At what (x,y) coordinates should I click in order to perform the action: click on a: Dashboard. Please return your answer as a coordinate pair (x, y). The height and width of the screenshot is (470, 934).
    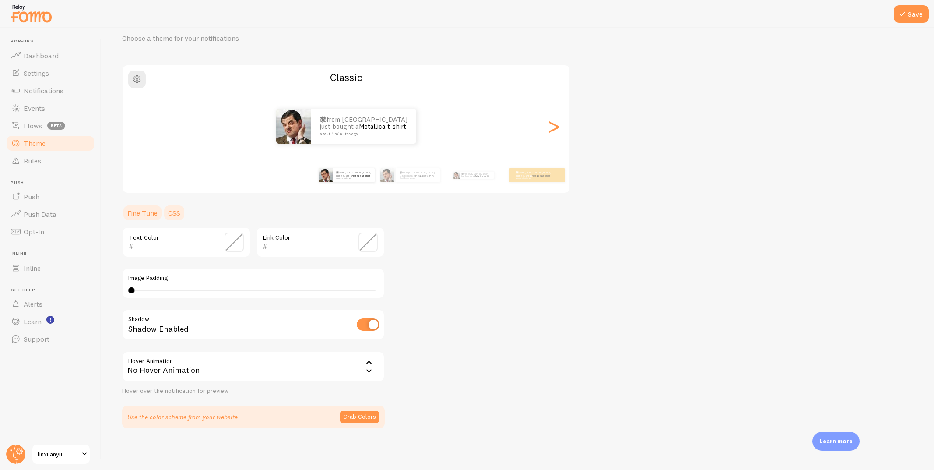
    Looking at the image, I should click on (50, 56).